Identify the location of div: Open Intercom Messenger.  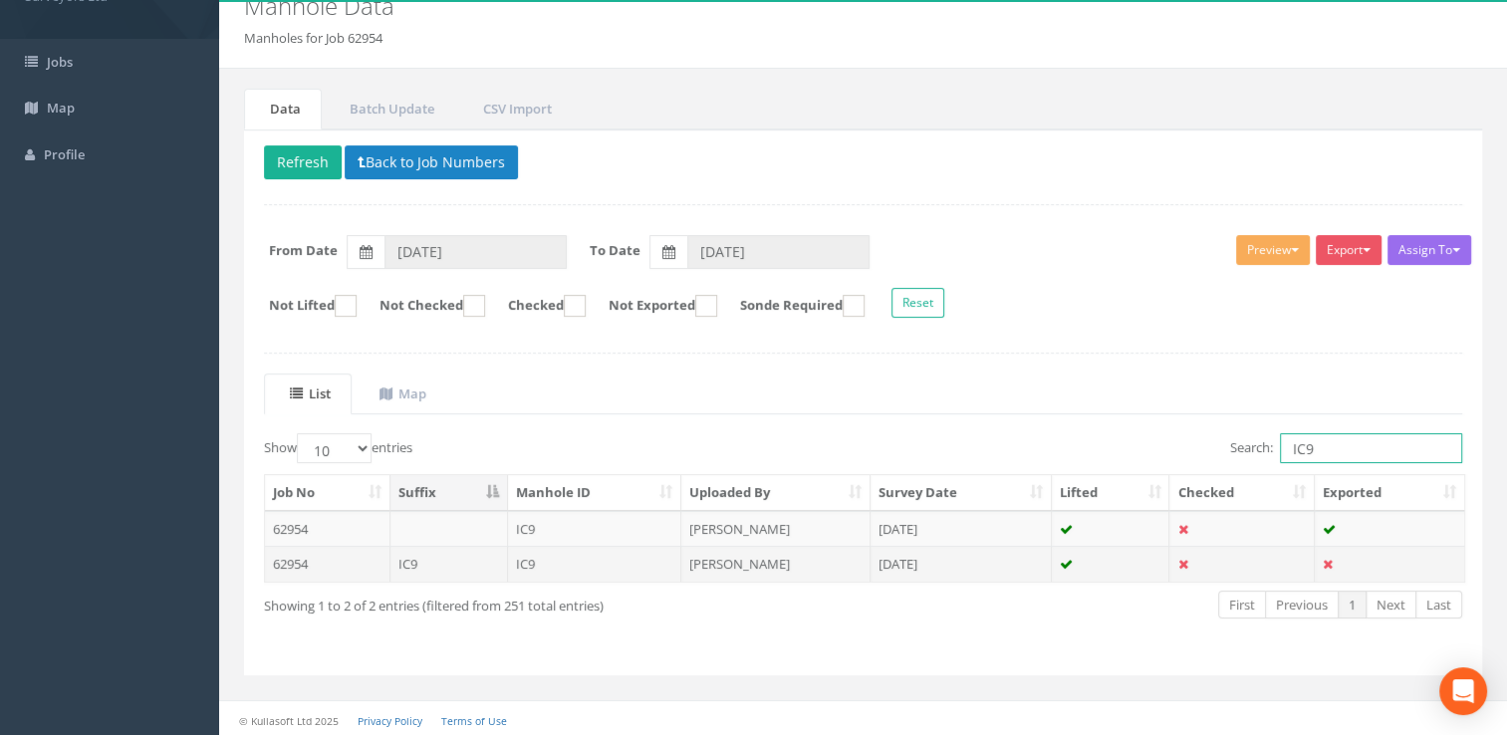
(1463, 691).